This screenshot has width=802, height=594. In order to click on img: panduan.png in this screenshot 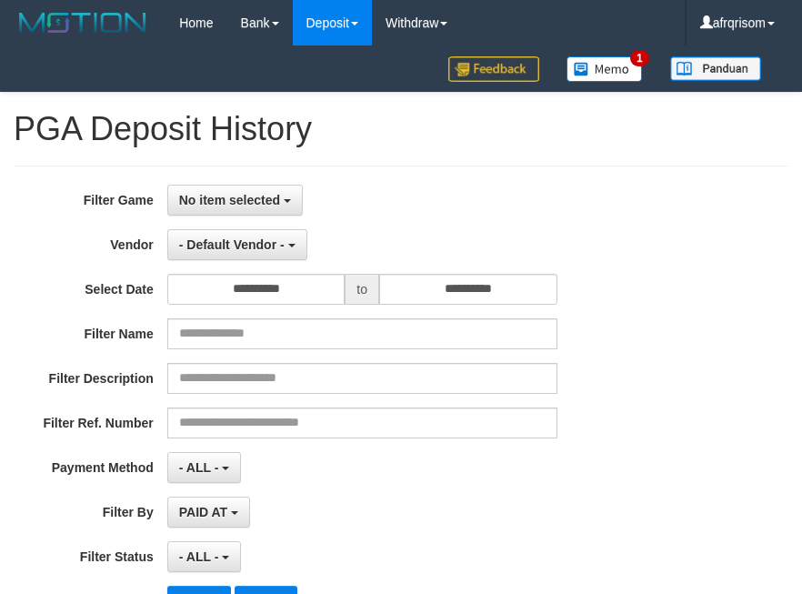, I will do `click(715, 68)`.